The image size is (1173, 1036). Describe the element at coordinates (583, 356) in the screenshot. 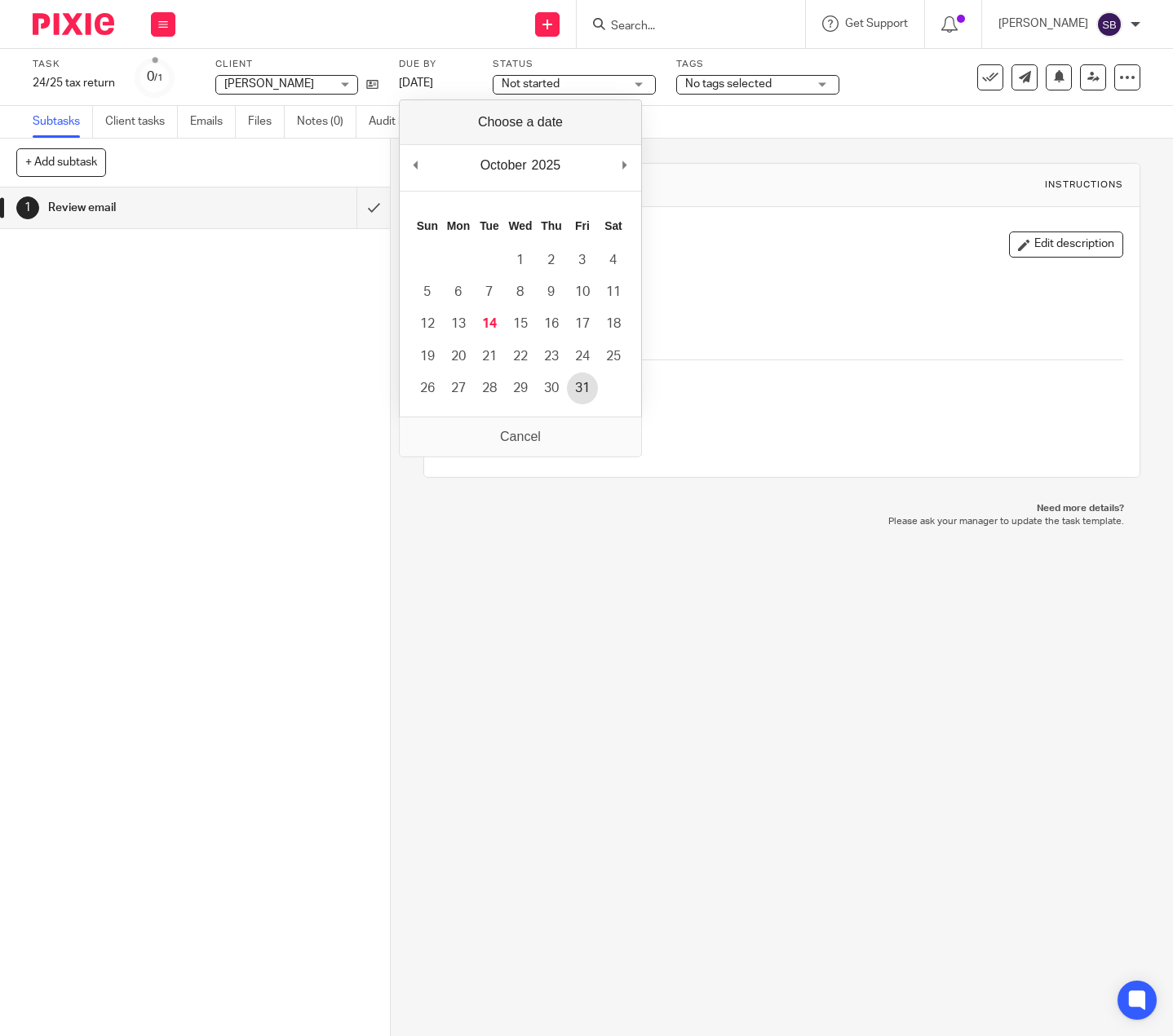

I see `button: 24` at that location.